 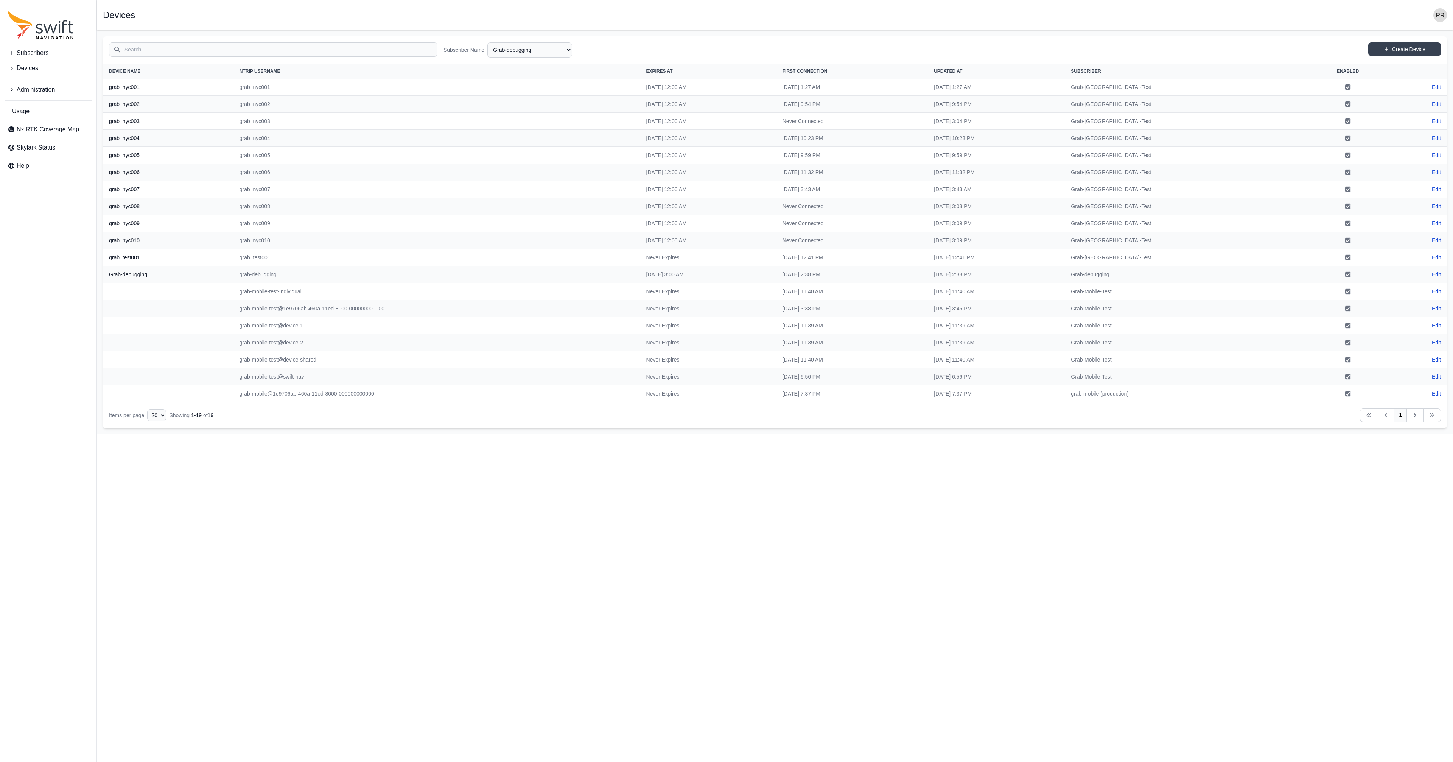 What do you see at coordinates (168, 121) in the screenshot?
I see `th: grab_nyc003` at bounding box center [168, 121].